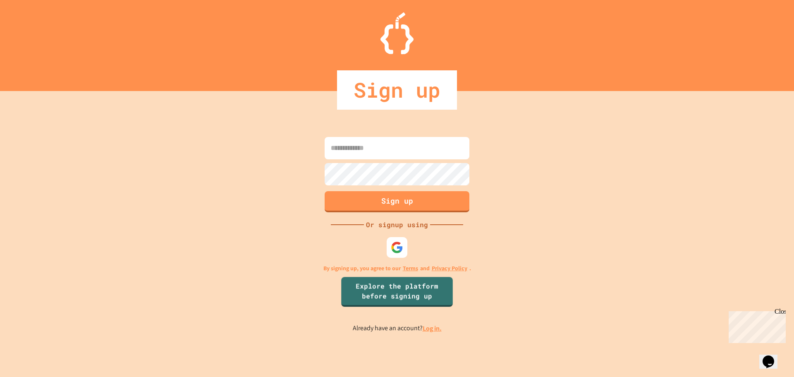 The width and height of the screenshot is (794, 377). Describe the element at coordinates (397, 268) in the screenshot. I see `p: By signing up, you agree to our and .` at that location.